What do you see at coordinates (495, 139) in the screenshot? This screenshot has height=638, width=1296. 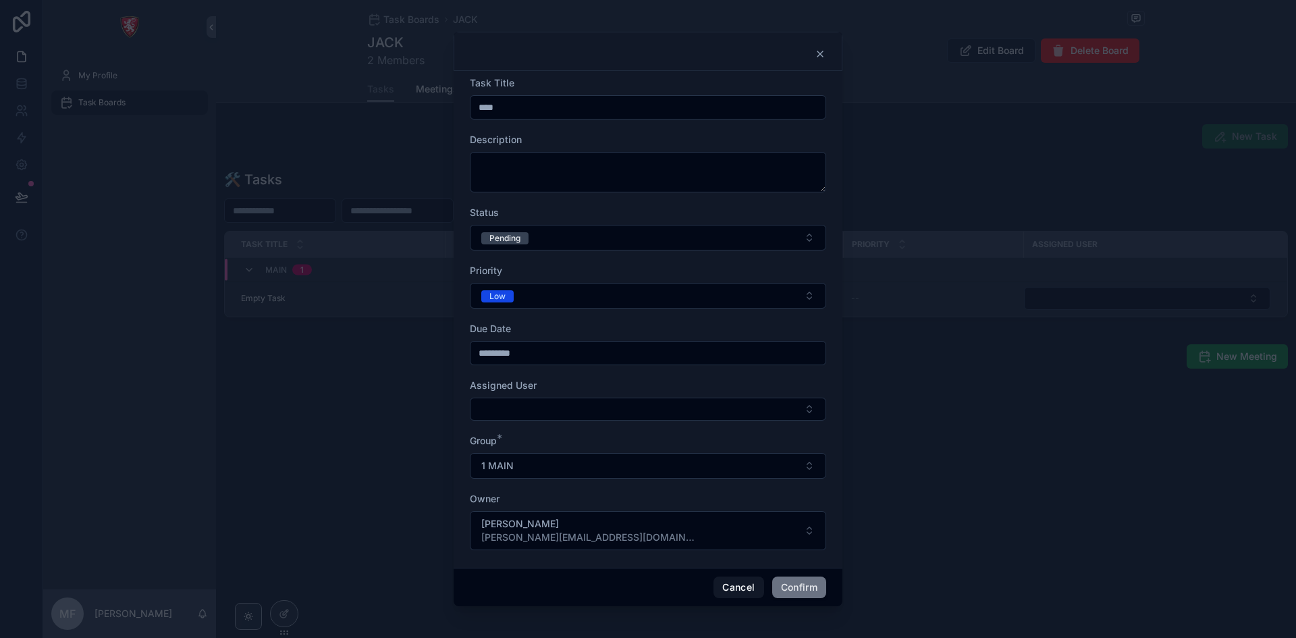 I see `span: Description` at bounding box center [495, 139].